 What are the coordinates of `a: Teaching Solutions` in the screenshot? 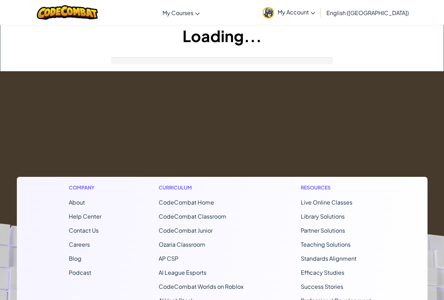 It's located at (326, 244).